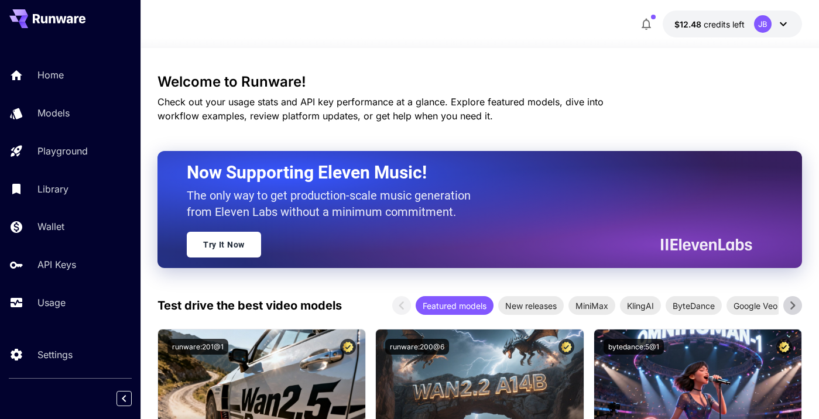 The height and width of the screenshot is (419, 819). Describe the element at coordinates (133, 399) in the screenshot. I see `div: Collapse sidebar` at that location.